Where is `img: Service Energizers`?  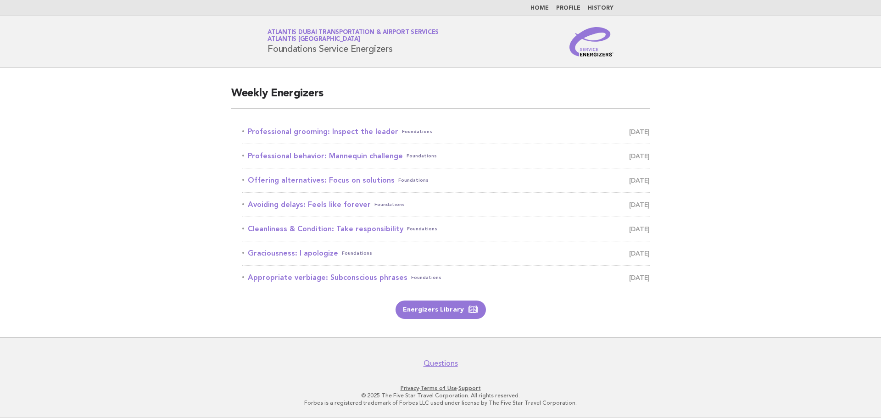 img: Service Energizers is located at coordinates (592, 42).